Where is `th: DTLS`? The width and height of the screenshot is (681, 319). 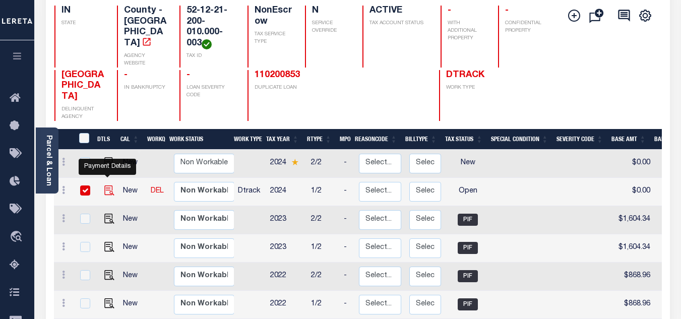
th: DTLS is located at coordinates (105, 139).